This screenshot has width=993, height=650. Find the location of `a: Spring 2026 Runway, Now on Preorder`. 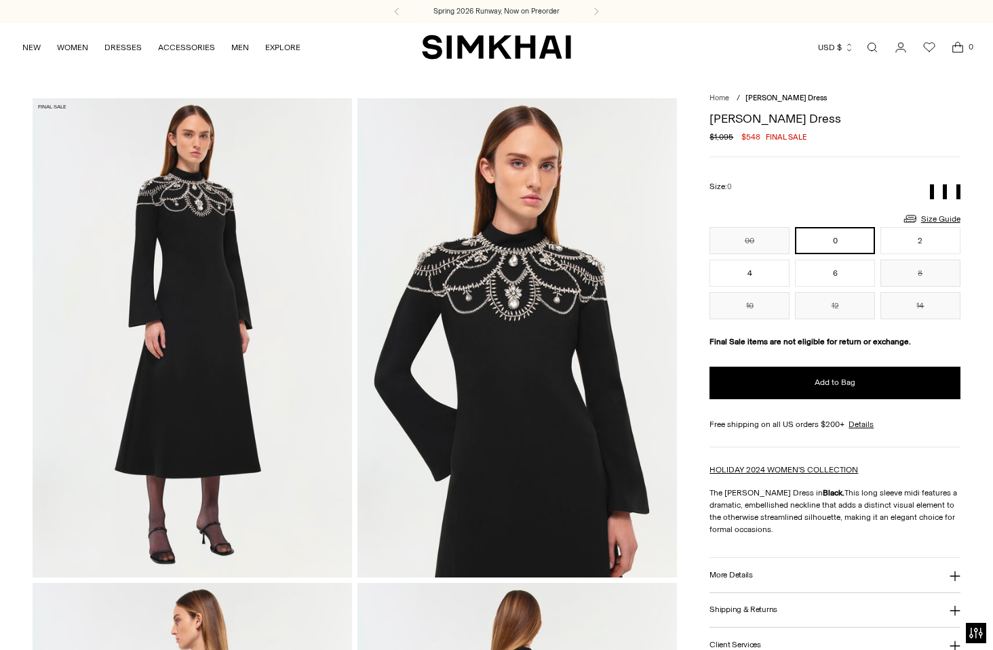

a: Spring 2026 Runway, Now on Preorder is located at coordinates (496, 12).